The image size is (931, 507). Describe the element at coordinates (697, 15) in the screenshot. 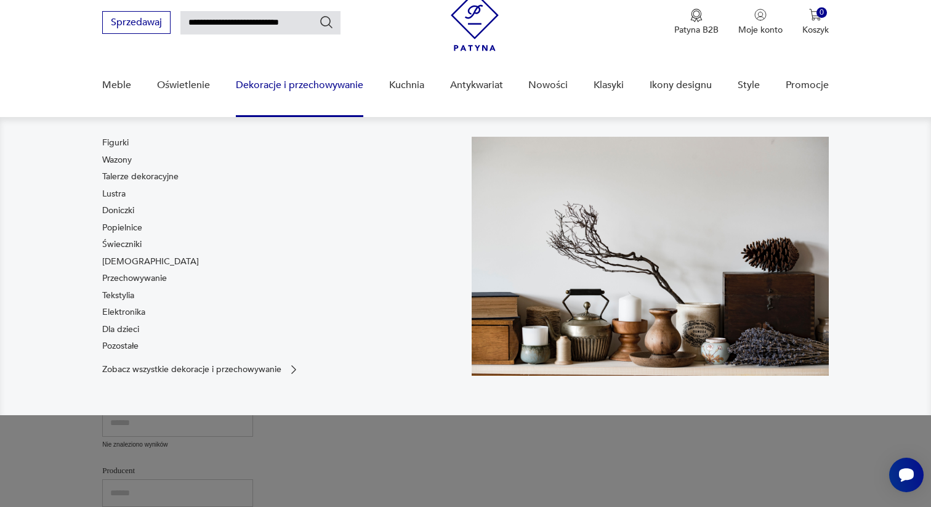

I see `img: Ikona medalu` at that location.